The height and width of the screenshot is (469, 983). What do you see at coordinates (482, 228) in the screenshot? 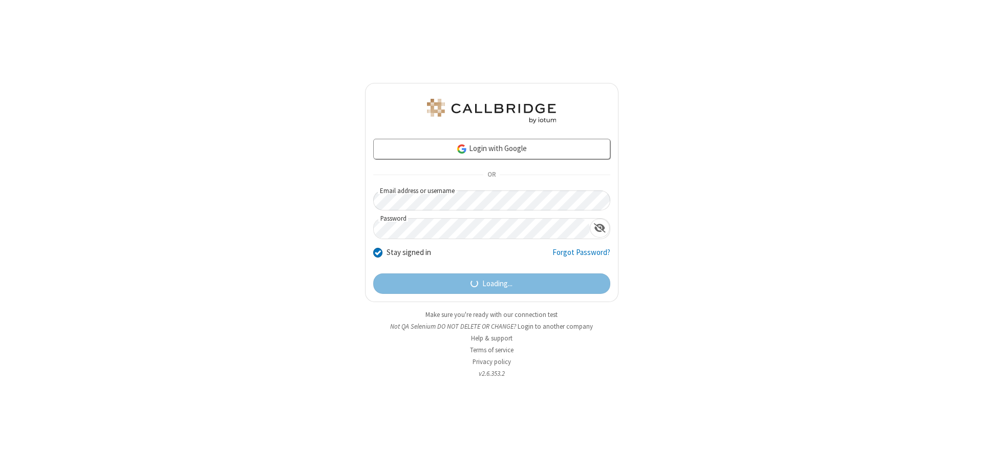
I see `input: Password` at bounding box center [482, 228].